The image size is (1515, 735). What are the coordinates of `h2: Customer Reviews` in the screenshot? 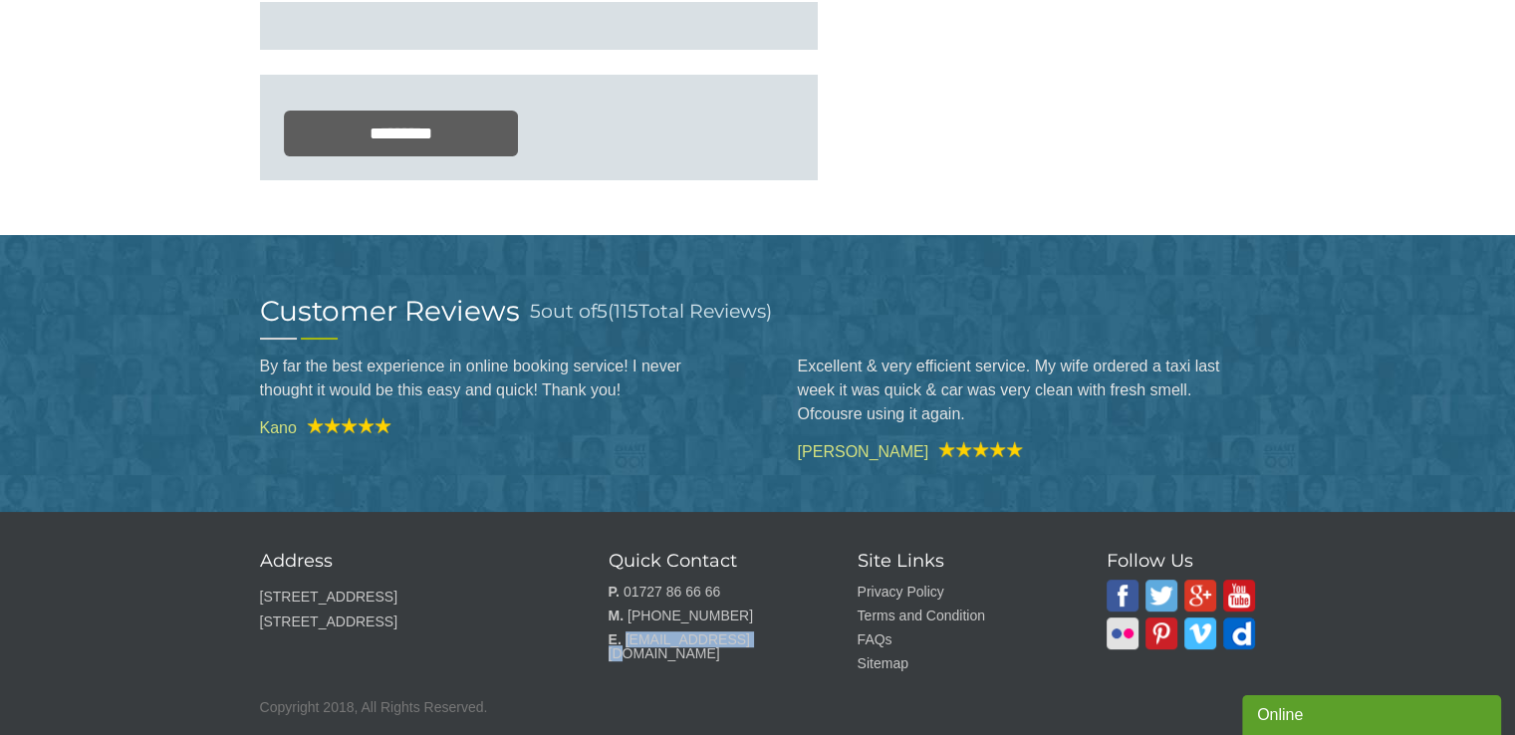 It's located at (389, 311).